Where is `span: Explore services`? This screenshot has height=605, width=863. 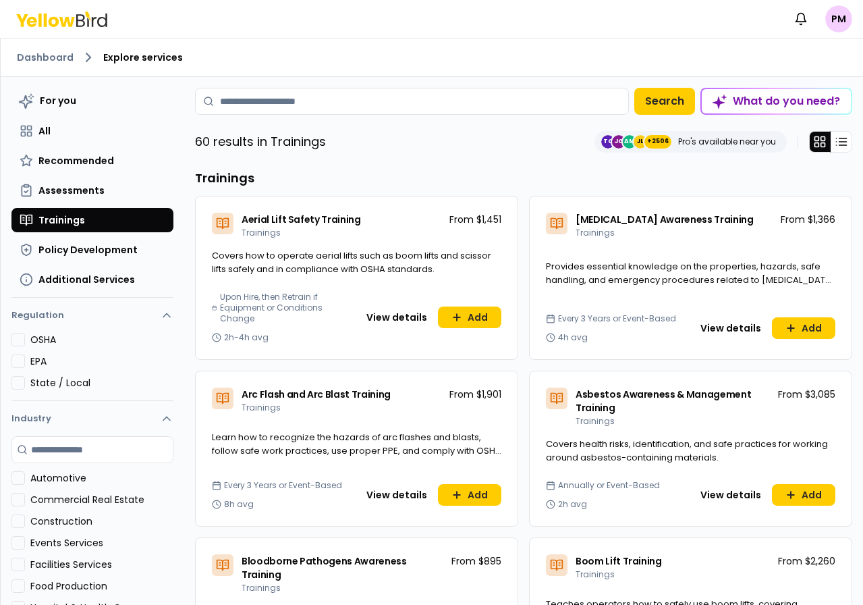 span: Explore services is located at coordinates (143, 57).